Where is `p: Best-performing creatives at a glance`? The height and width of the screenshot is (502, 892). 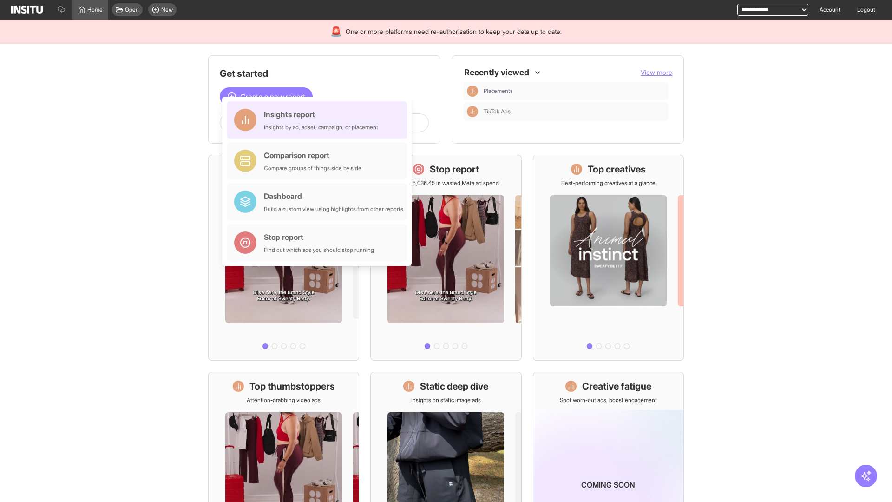 p: Best-performing creatives at a glance is located at coordinates (608, 183).